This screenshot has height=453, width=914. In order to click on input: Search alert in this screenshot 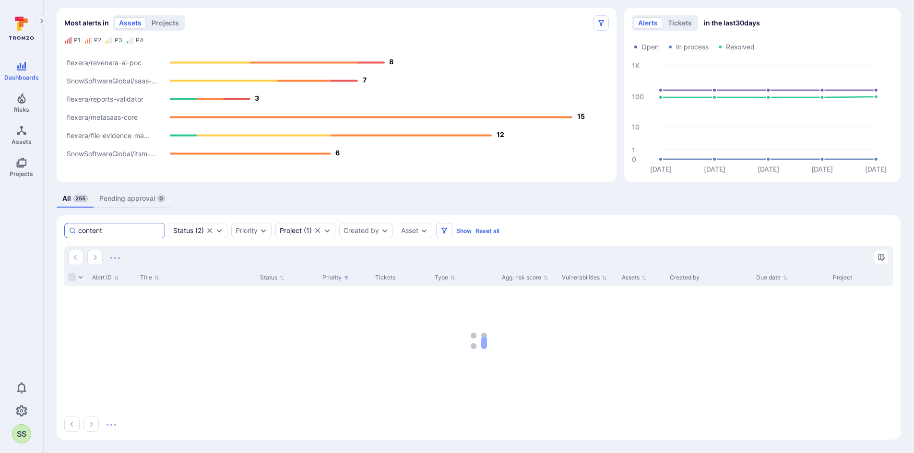, I will do `click(119, 231)`.